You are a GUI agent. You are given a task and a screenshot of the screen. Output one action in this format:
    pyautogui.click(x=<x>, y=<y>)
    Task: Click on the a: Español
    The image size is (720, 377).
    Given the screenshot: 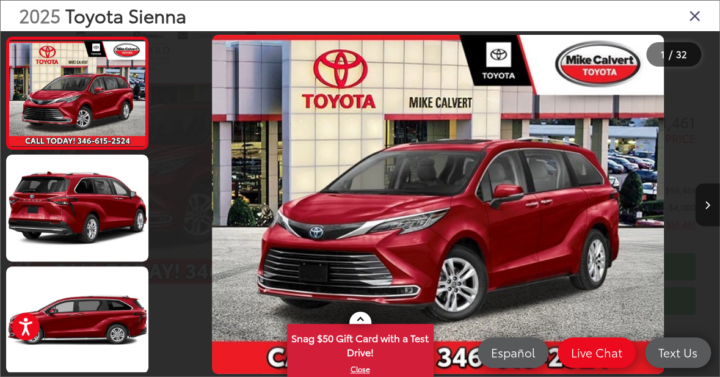 What is the action you would take?
    pyautogui.click(x=513, y=352)
    